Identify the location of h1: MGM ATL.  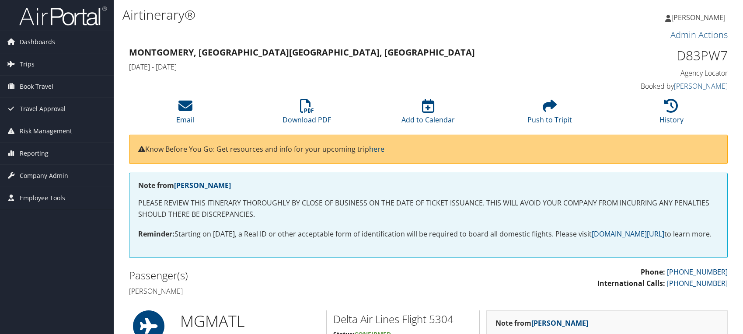
(250, 321).